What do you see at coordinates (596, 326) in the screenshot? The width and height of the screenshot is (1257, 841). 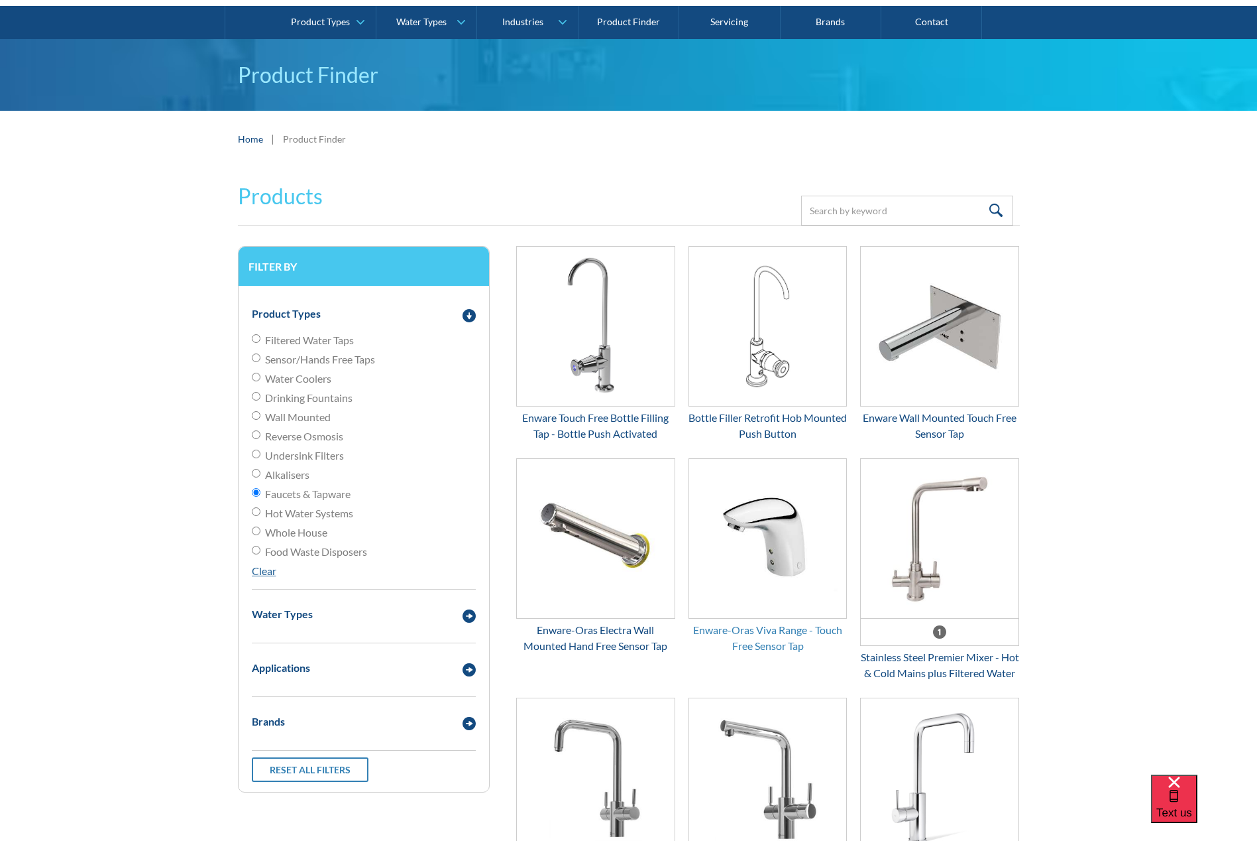 I see `img: Enware Touch Free Bottle Filling Tap - Bottle Push Activated` at bounding box center [596, 326].